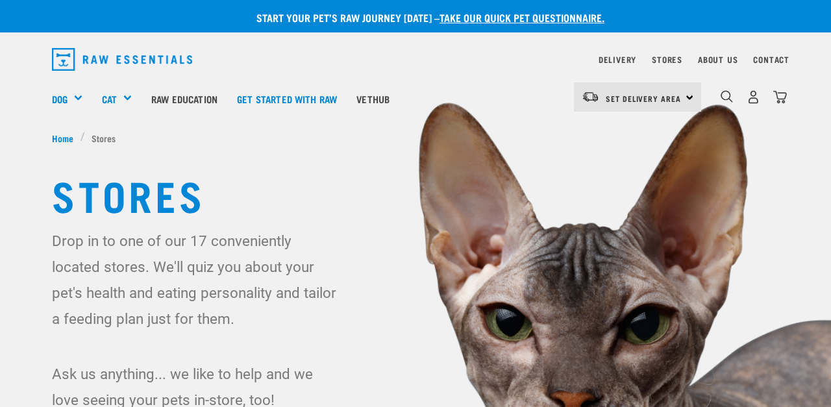 This screenshot has width=831, height=407. What do you see at coordinates (667, 59) in the screenshot?
I see `a: Stores` at bounding box center [667, 59].